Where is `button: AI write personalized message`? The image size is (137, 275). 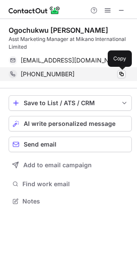
button: AI write personalized message is located at coordinates (70, 124).